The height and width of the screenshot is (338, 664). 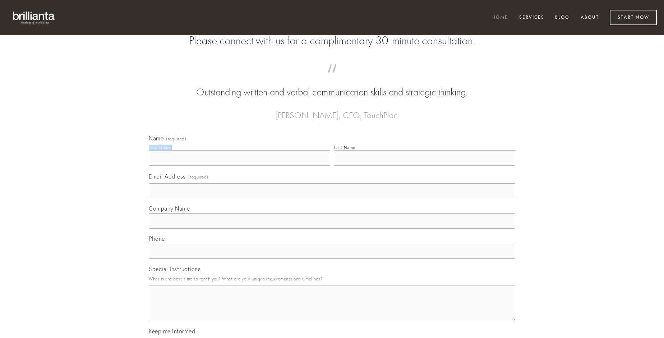 I want to click on div: Last Name, so click(x=345, y=147).